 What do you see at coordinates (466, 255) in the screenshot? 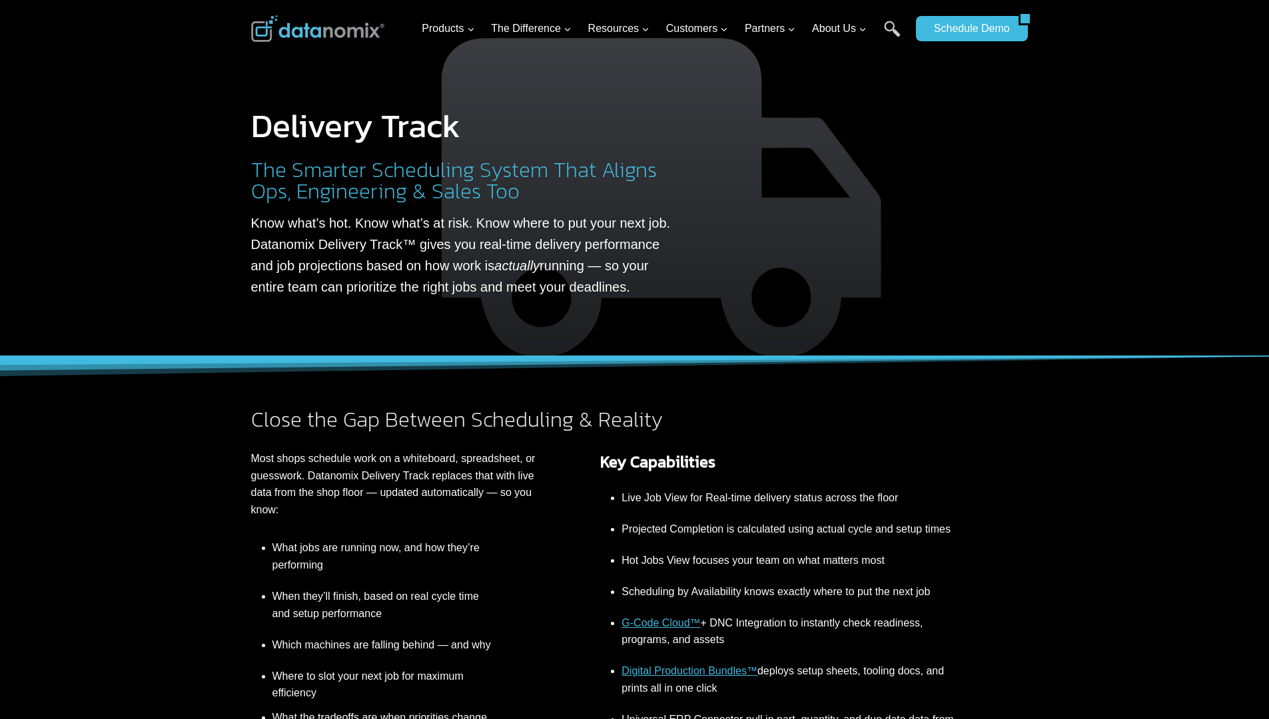
I see `p: Know what’s hot. Know what’s at risk. Know where to put your next job. Datanomix Delivery Track™ ...` at bounding box center [466, 255].